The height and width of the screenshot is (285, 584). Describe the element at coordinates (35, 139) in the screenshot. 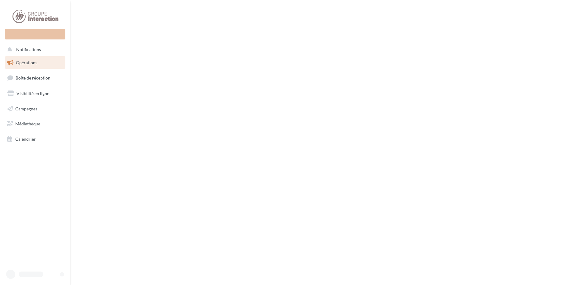

I see `a: Calendrier` at that location.